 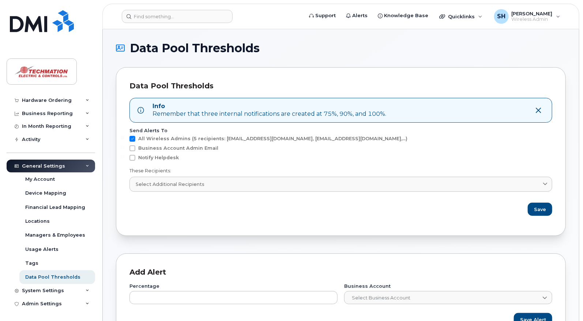 I want to click on span: Save, so click(x=540, y=210).